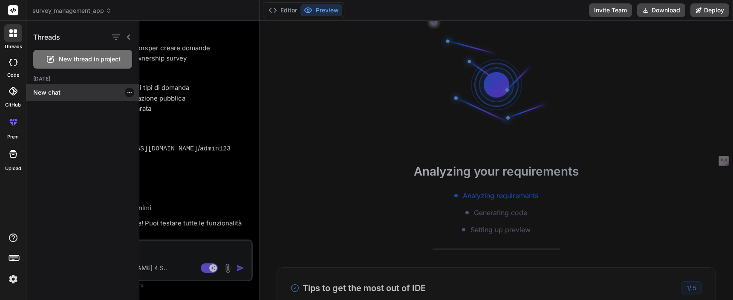  What do you see at coordinates (283, 10) in the screenshot?
I see `button: Editor` at bounding box center [283, 10].